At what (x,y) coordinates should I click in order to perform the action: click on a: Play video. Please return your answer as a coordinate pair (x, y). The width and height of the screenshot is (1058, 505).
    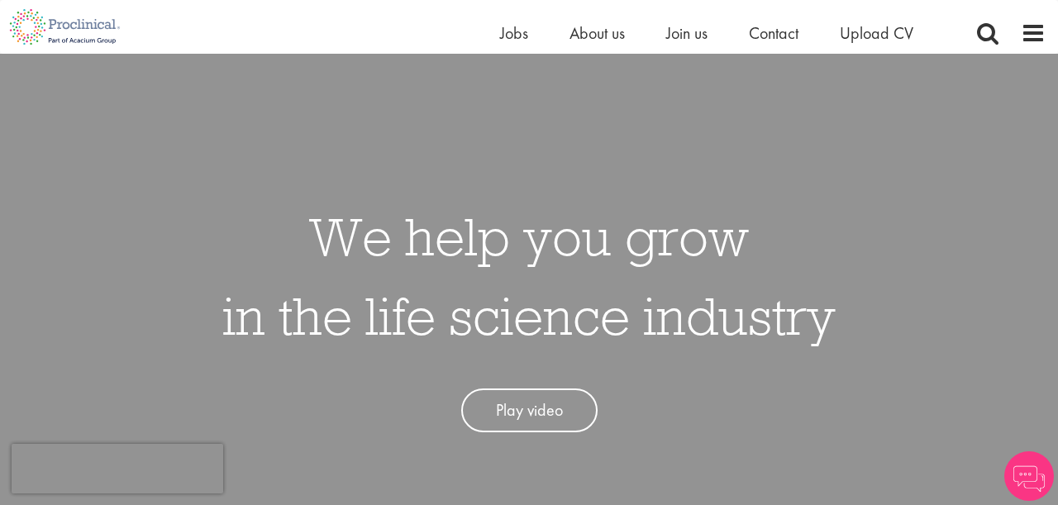
    Looking at the image, I should click on (529, 410).